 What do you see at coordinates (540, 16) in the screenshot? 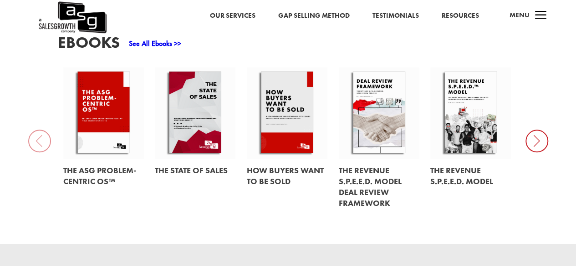
I see `span: a` at bounding box center [540, 16].